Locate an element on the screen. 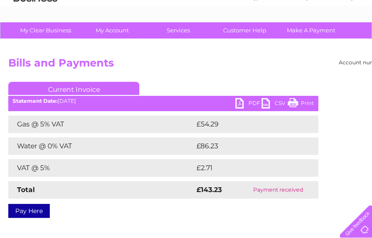 This screenshot has width=372, height=238. a: Log out is located at coordinates (353, 40).